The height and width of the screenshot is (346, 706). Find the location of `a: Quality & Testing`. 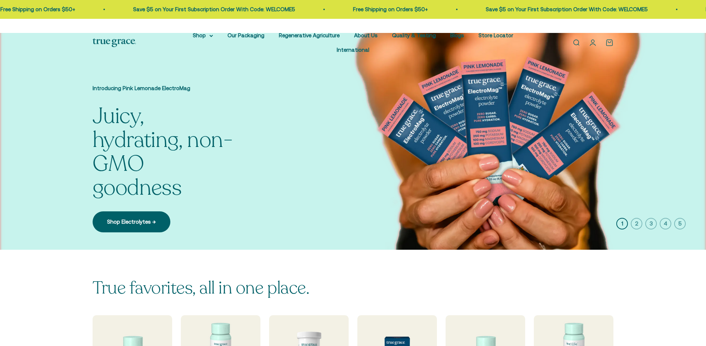

a: Quality & Testing is located at coordinates (414, 35).